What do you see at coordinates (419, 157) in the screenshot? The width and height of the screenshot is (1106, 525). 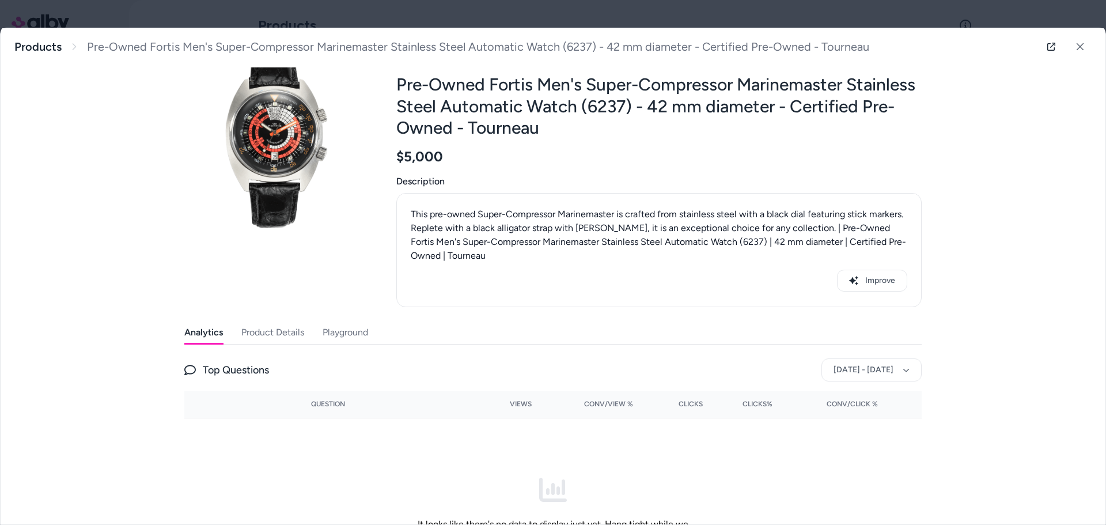 I see `span: $5,000` at bounding box center [419, 157].